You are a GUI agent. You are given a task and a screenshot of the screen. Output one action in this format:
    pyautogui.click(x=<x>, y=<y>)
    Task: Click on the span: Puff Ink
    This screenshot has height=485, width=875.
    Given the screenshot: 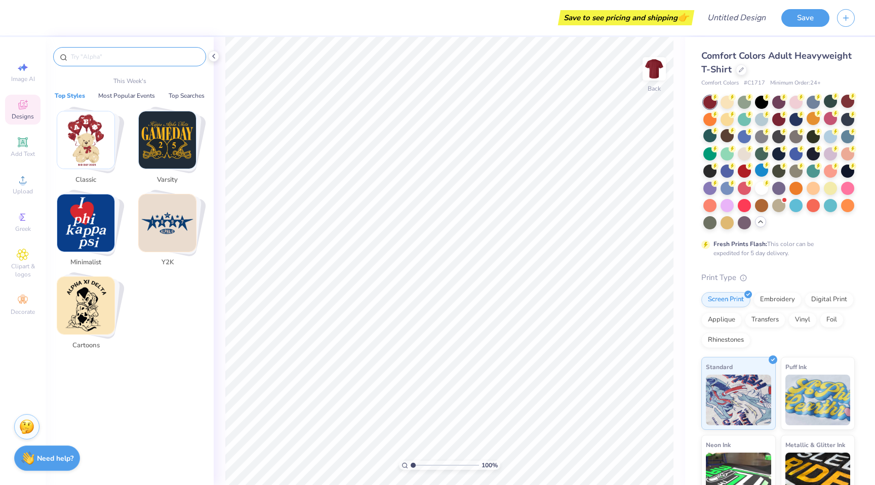 What is the action you would take?
    pyautogui.click(x=796, y=366)
    